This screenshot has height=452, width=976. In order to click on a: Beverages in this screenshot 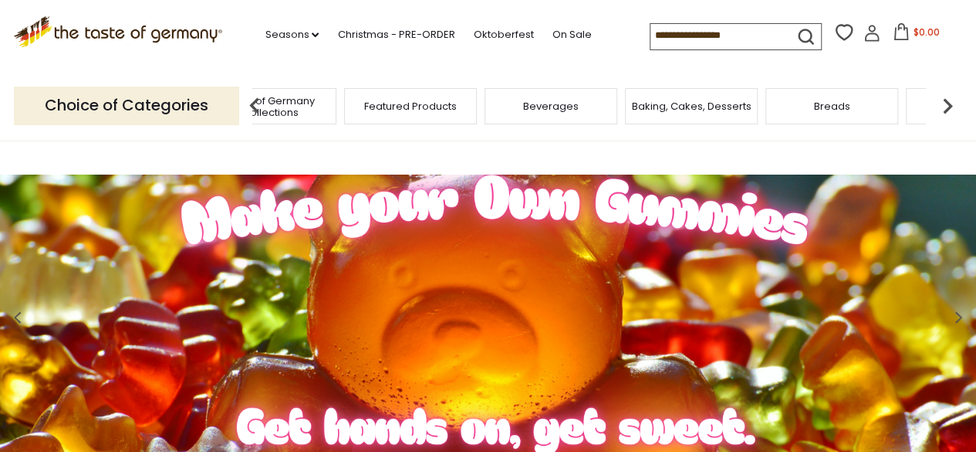, I will do `click(551, 106)`.